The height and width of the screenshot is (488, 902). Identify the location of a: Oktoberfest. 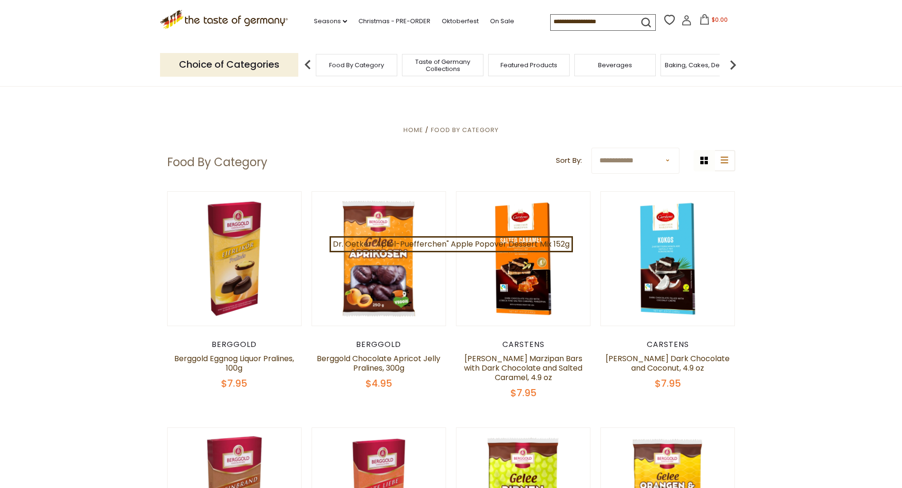
(460, 21).